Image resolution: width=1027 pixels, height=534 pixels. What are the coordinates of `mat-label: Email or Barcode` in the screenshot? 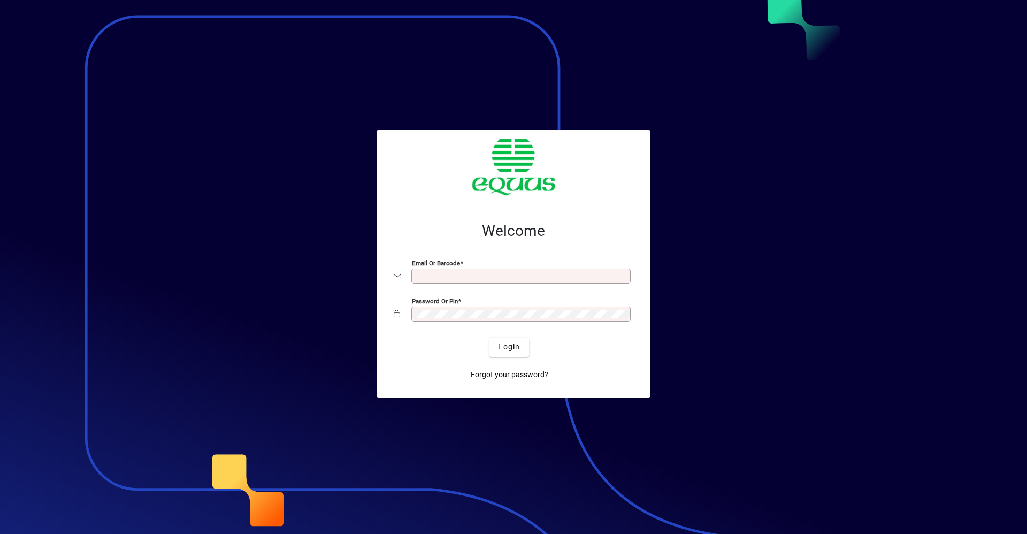 It's located at (436, 263).